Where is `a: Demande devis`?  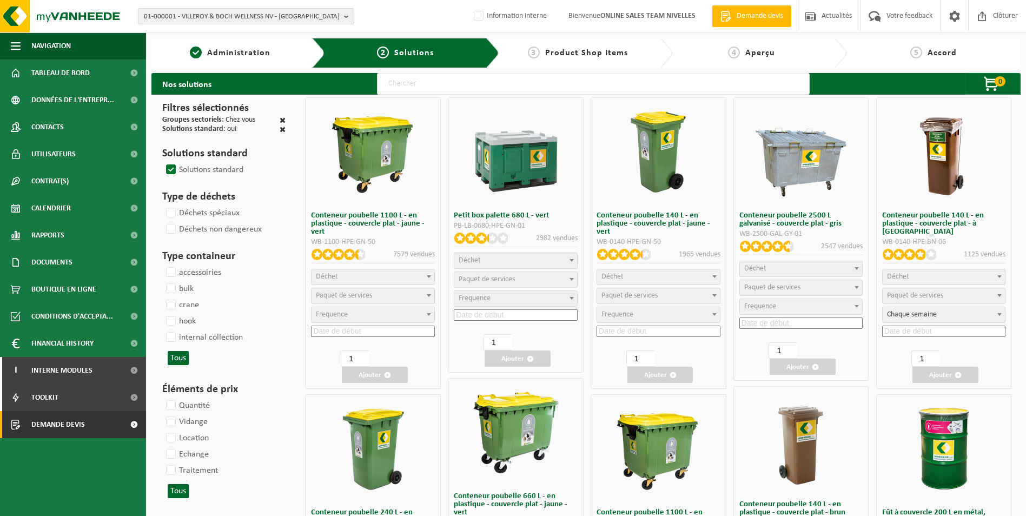 a: Demande devis is located at coordinates (751, 16).